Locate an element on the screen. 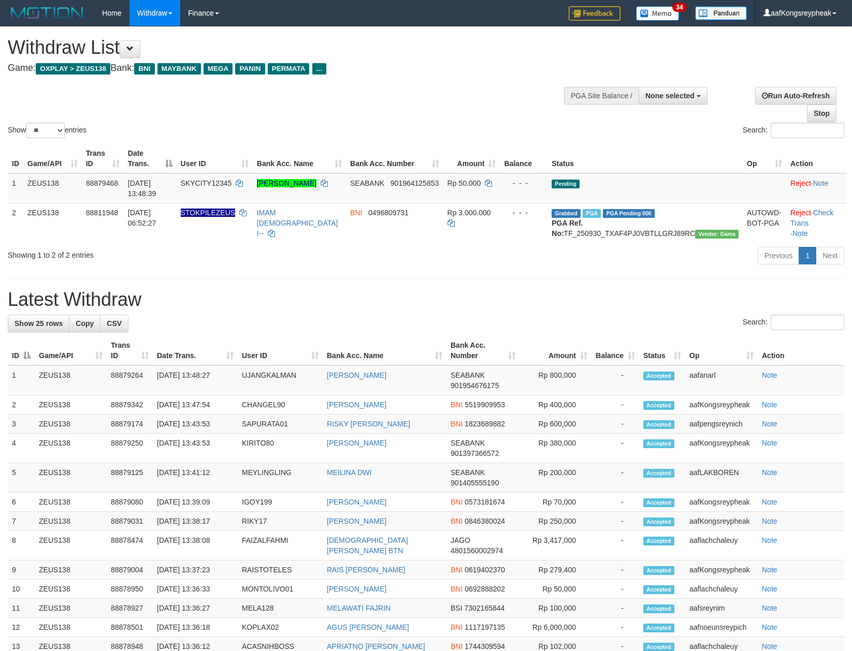  a: Check Trans is located at coordinates (812, 218).